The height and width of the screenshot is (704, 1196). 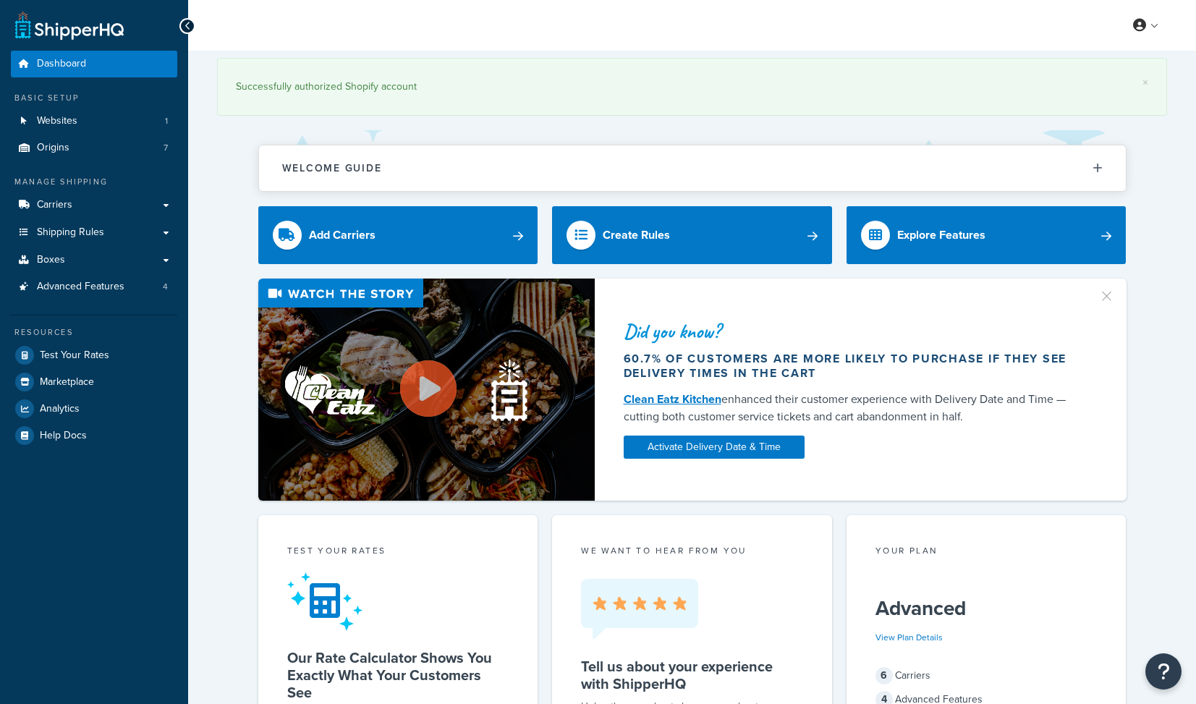 What do you see at coordinates (53, 148) in the screenshot?
I see `span: Origins` at bounding box center [53, 148].